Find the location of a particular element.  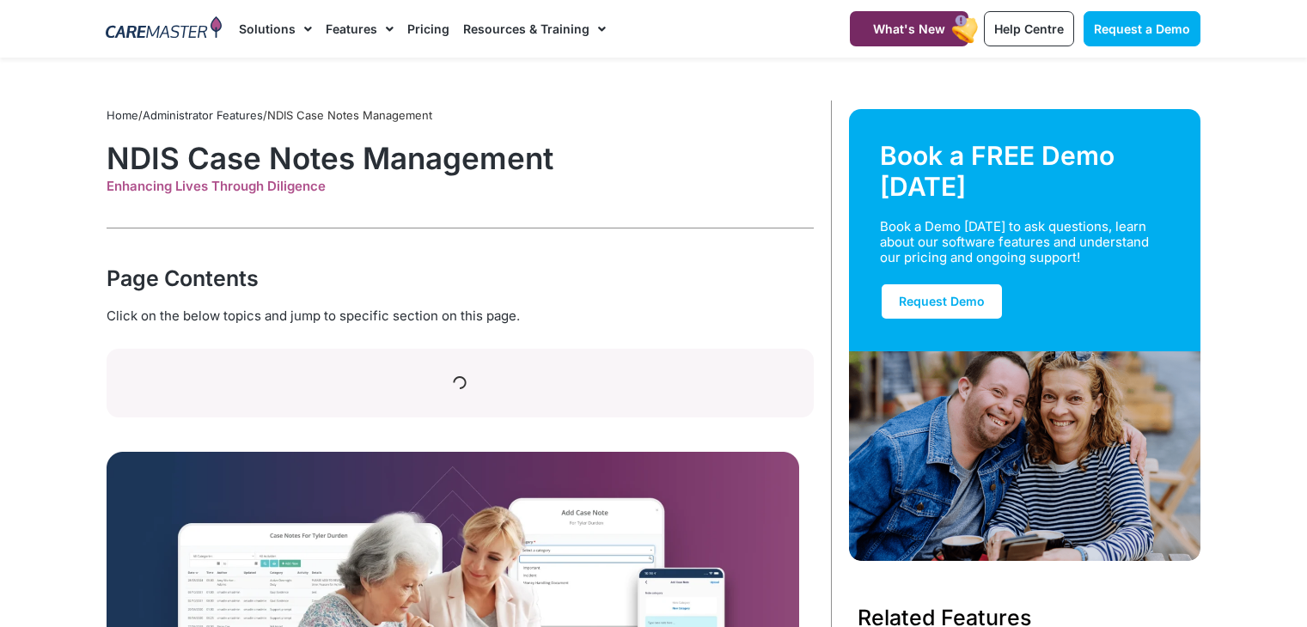

img: Support Worker and NDIS Participant out for a coffee. is located at coordinates (1025, 456).